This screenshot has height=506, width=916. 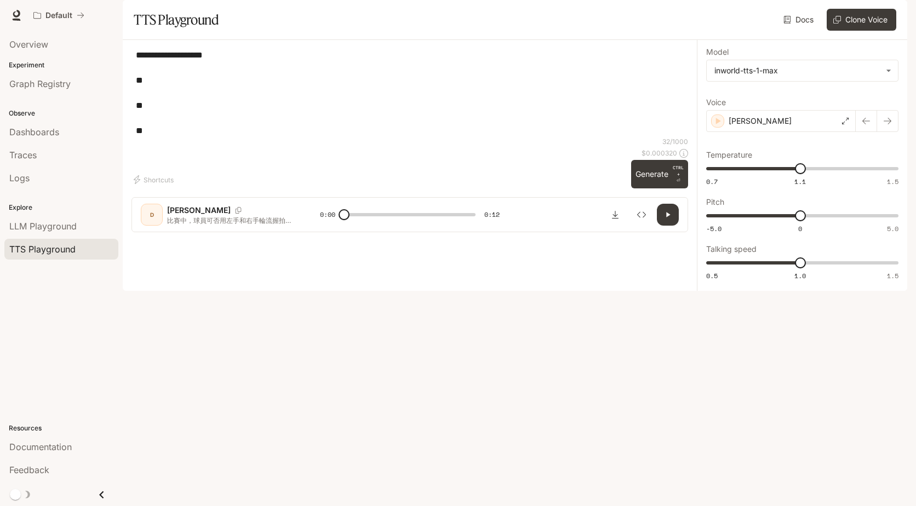 What do you see at coordinates (862, 20) in the screenshot?
I see `button: Clone Voice` at bounding box center [862, 20].